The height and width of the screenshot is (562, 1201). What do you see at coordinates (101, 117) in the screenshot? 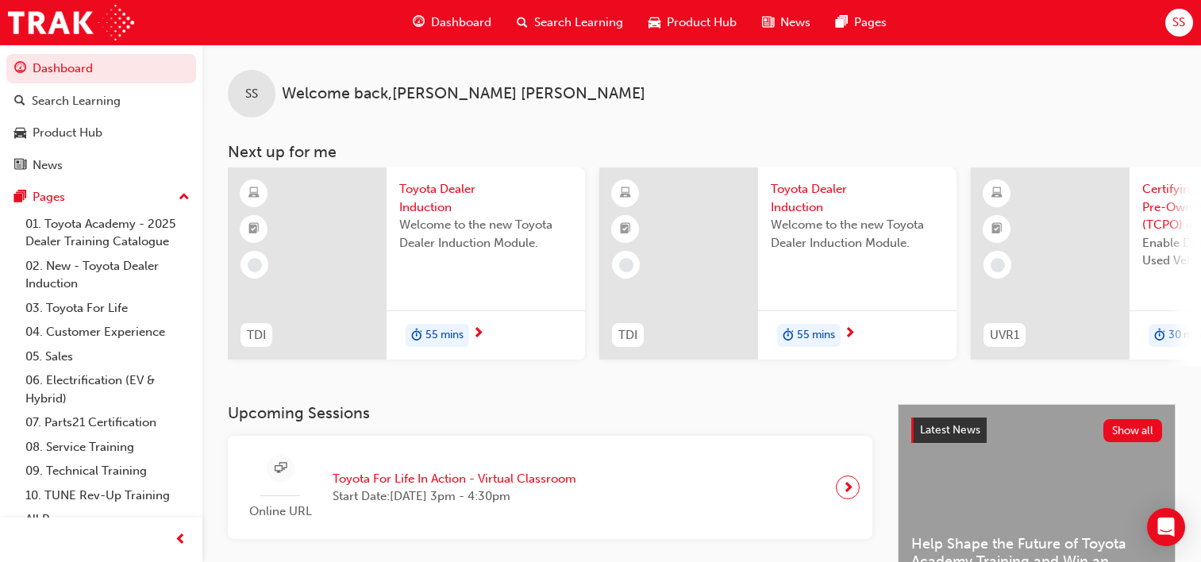
I see `button: DashboardSearch LearningProduct HubNews` at bounding box center [101, 117].